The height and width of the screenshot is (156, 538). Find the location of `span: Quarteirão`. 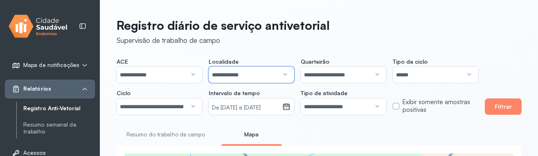

span: Quarteirão is located at coordinates (315, 62).